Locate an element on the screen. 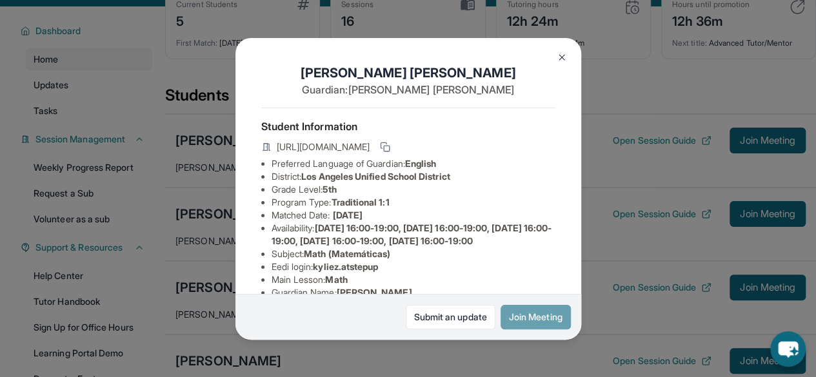 Image resolution: width=816 pixels, height=377 pixels. li: Subject : is located at coordinates (414, 254).